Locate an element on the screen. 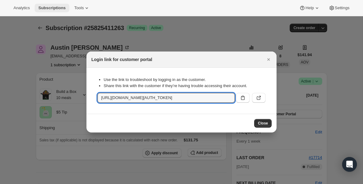 The width and height of the screenshot is (363, 184). button: Analytics is located at coordinates (21, 8).